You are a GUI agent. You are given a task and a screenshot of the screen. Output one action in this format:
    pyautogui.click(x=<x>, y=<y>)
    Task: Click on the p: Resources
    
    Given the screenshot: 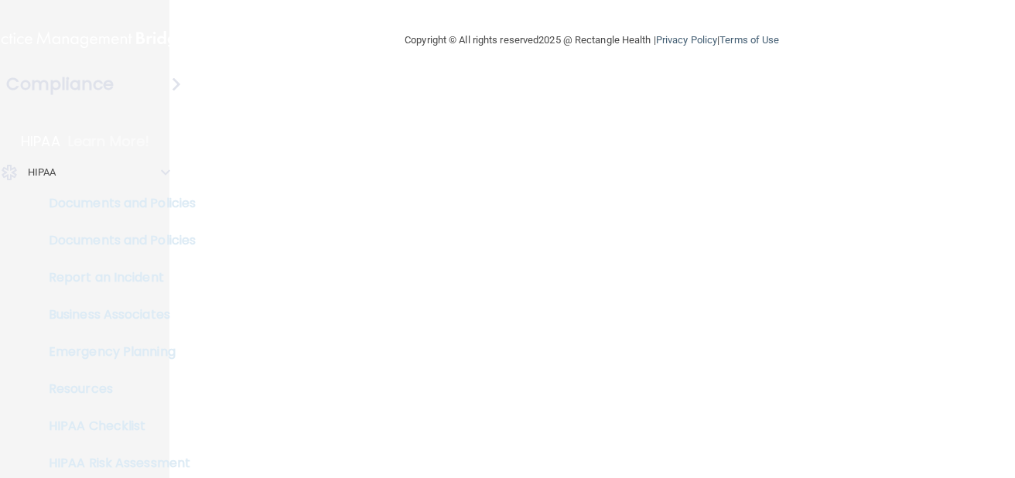 What is the action you would take?
    pyautogui.click(x=115, y=389)
    